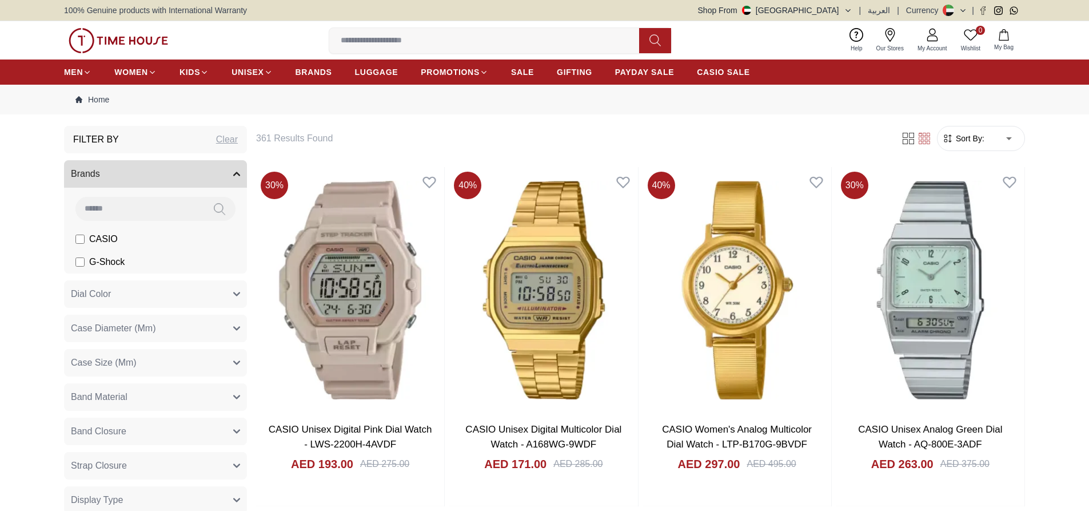 Image resolution: width=1089 pixels, height=511 pixels. I want to click on div: AED 495.00, so click(771, 464).